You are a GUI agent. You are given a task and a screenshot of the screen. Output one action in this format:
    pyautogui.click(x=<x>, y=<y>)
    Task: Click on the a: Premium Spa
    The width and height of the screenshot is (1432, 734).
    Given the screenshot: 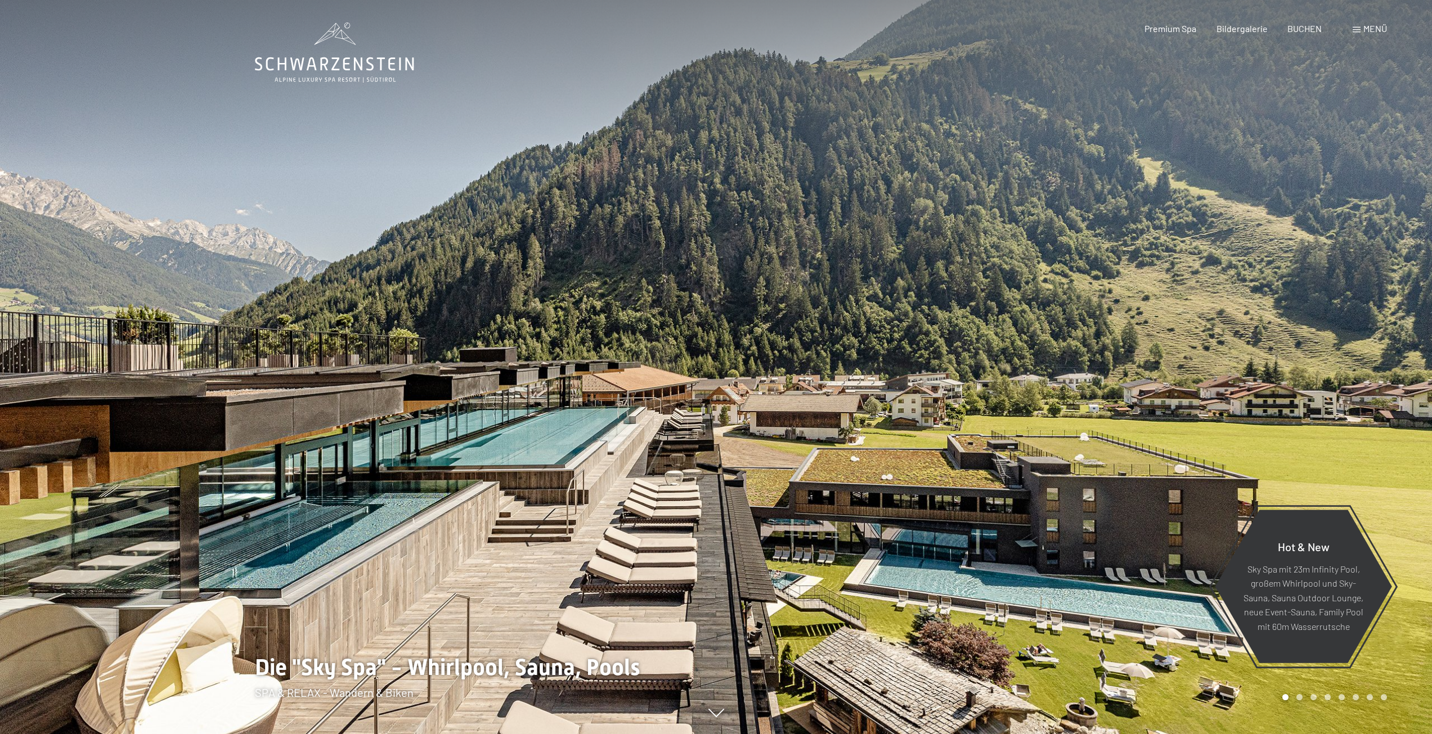 What is the action you would take?
    pyautogui.click(x=1171, y=28)
    